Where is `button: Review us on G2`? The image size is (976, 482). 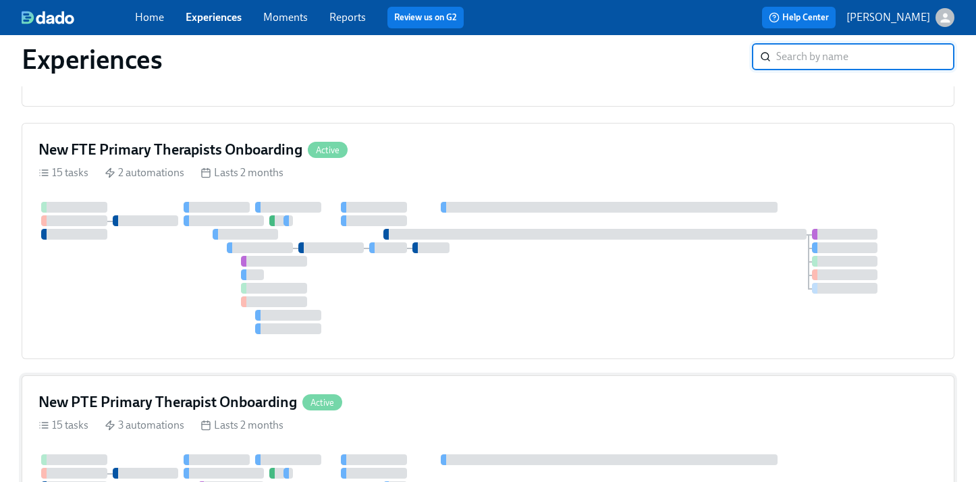
button: Review us on G2 is located at coordinates (425, 18).